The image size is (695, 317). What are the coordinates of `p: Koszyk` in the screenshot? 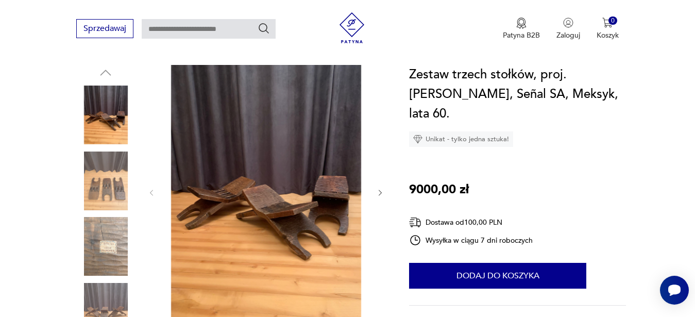 It's located at (607, 35).